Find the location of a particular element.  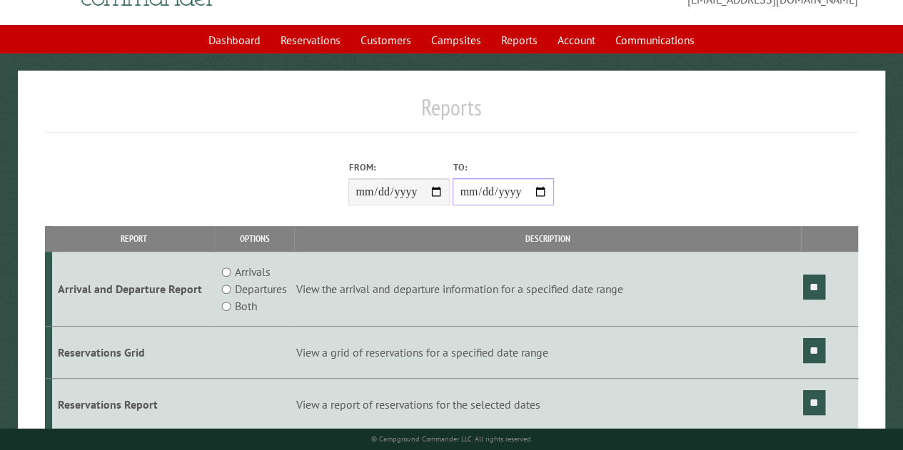

a: Campsites is located at coordinates (456, 40).